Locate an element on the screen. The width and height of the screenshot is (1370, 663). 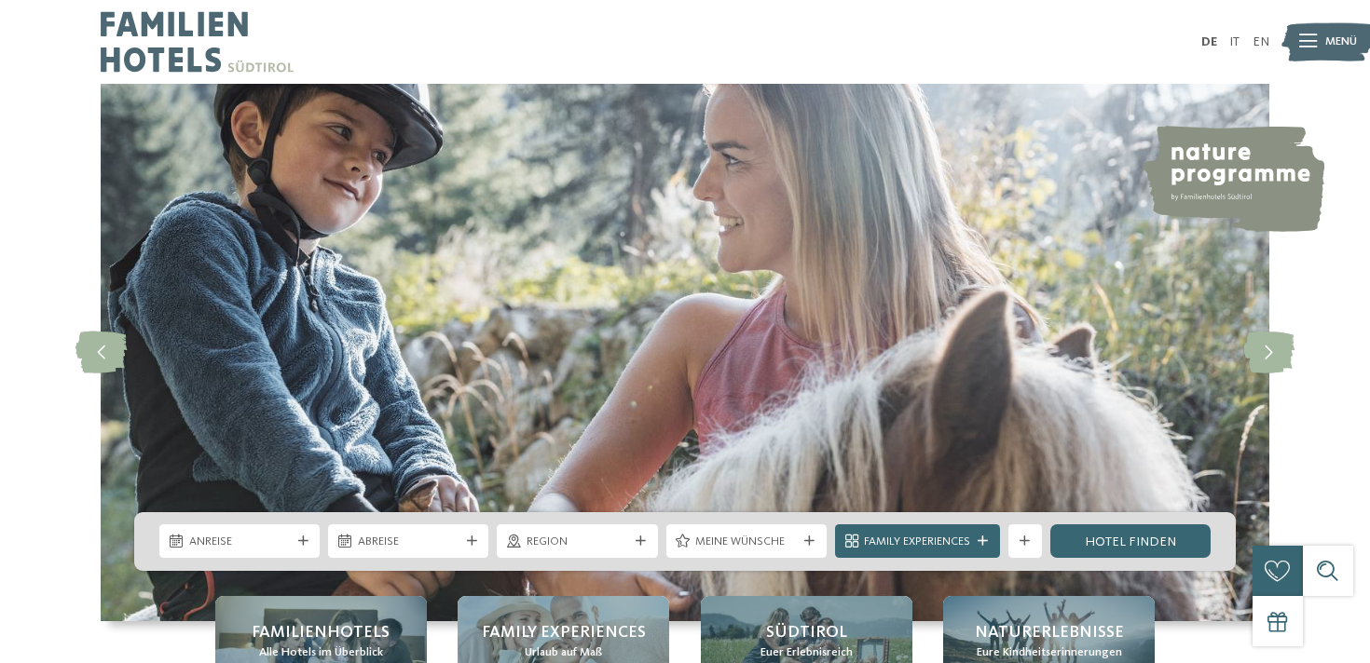
img: nature programme by Familienhotels Südtirol is located at coordinates (1232, 179).